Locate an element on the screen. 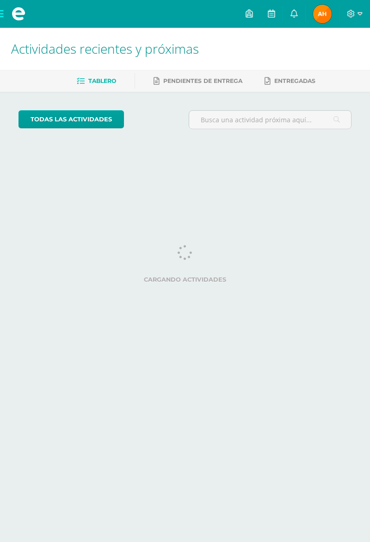  label: Cargando actividades is located at coordinates (185, 279).